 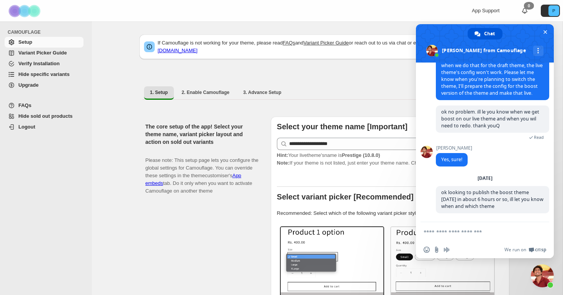 I want to click on textarea: Compose your message..., so click(x=477, y=232).